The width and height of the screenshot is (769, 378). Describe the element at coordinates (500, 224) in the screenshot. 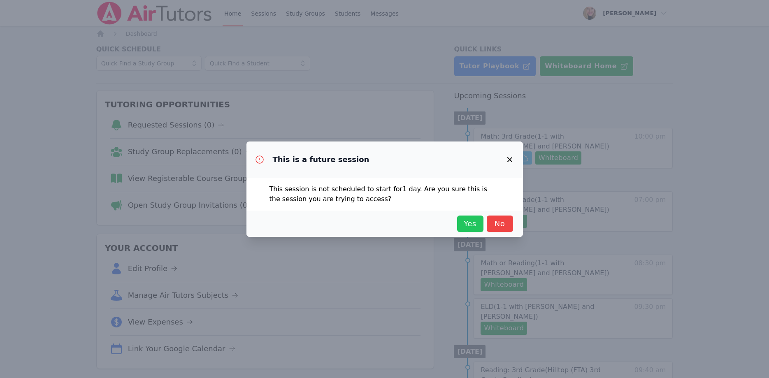

I see `span: No` at that location.